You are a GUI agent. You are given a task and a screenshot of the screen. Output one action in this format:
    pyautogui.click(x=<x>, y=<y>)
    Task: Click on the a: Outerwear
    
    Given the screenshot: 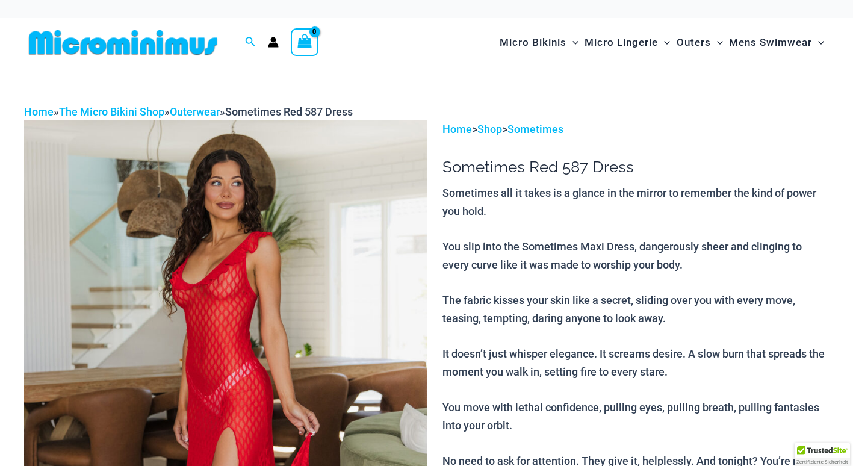 What is the action you would take?
    pyautogui.click(x=194, y=111)
    